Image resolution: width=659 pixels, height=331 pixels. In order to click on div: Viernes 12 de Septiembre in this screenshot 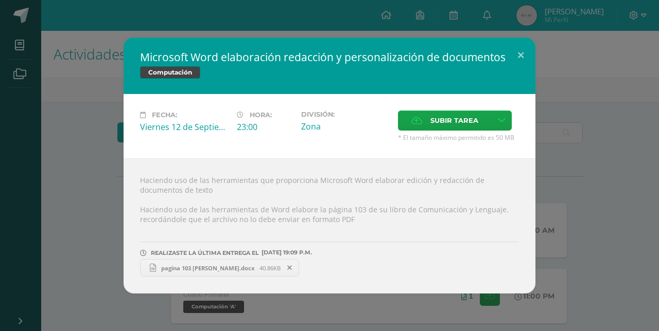, I will do `click(184, 127)`.